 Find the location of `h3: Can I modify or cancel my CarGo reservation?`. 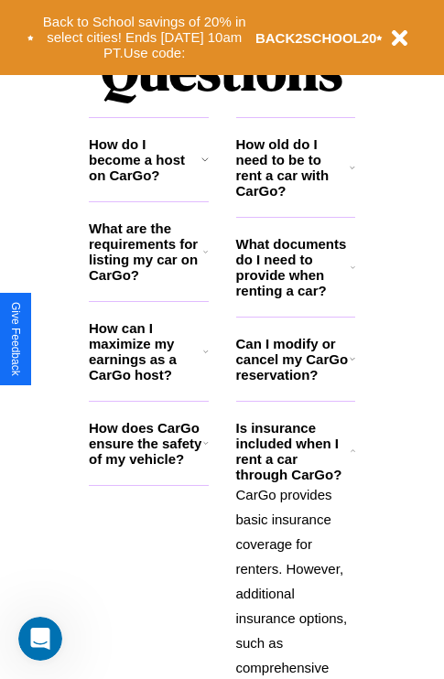

h3: Can I modify or cancel my CarGo reservation? is located at coordinates (293, 359).